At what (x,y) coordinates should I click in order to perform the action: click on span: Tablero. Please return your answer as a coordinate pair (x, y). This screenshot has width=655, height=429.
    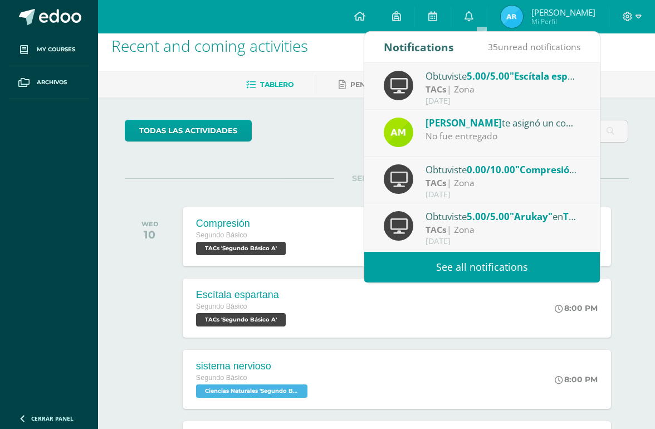
    Looking at the image, I should click on (277, 84).